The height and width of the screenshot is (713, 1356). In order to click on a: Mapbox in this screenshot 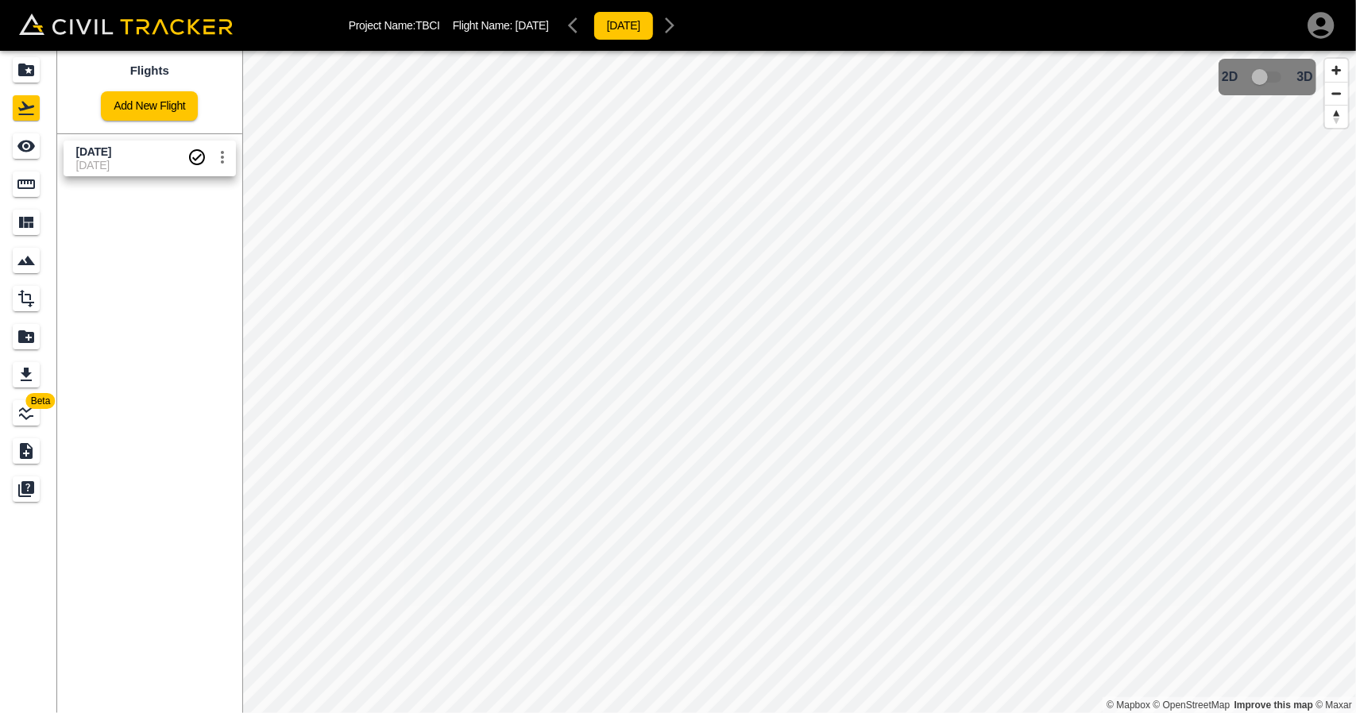, I will do `click(1128, 705)`.